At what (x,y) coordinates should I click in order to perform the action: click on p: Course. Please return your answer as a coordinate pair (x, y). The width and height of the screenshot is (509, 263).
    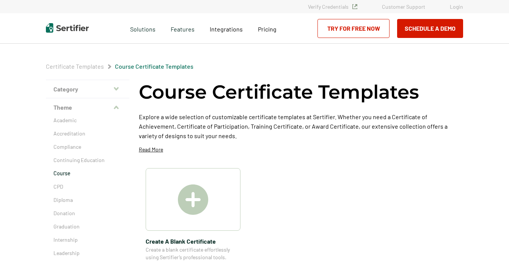
    Looking at the image, I should click on (88, 173).